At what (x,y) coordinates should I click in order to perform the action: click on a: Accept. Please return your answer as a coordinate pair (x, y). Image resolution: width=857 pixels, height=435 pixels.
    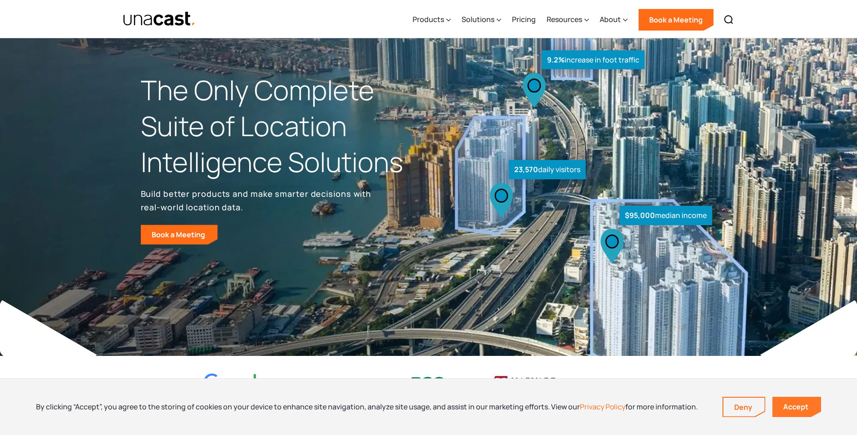
    Looking at the image, I should click on (797, 407).